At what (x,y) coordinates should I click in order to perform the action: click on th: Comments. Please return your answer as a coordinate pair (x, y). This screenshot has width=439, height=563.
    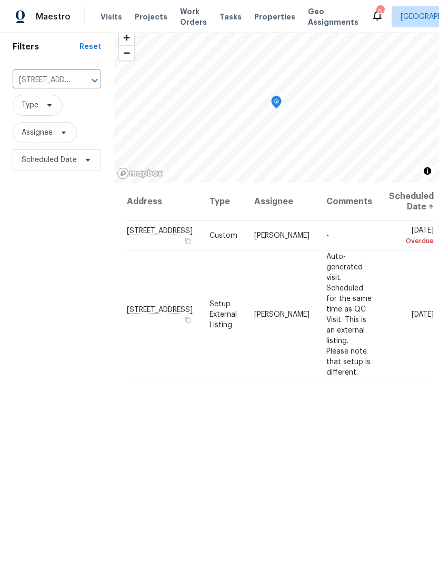
    Looking at the image, I should click on (349, 202).